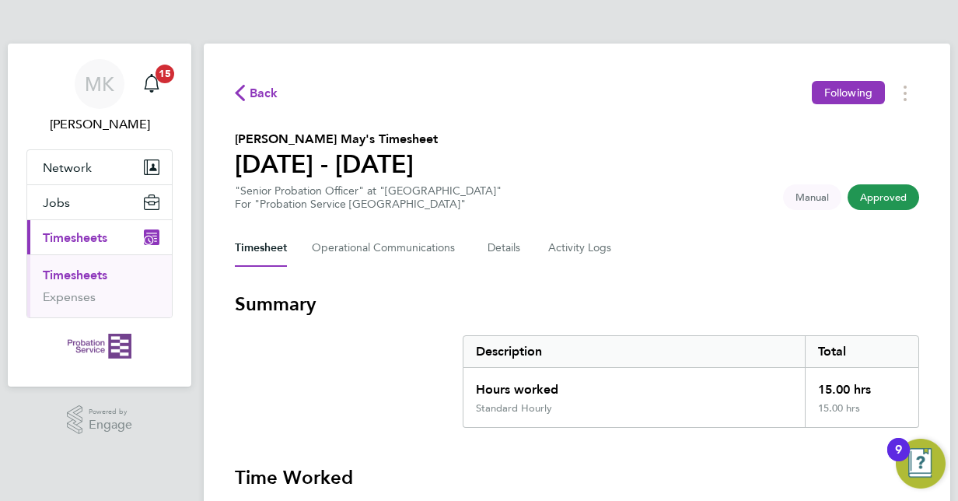 Image resolution: width=958 pixels, height=501 pixels. I want to click on div: Timesheets, so click(100, 285).